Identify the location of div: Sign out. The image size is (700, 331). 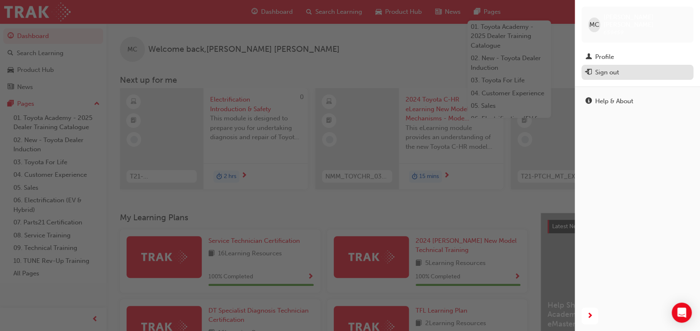
(607, 72).